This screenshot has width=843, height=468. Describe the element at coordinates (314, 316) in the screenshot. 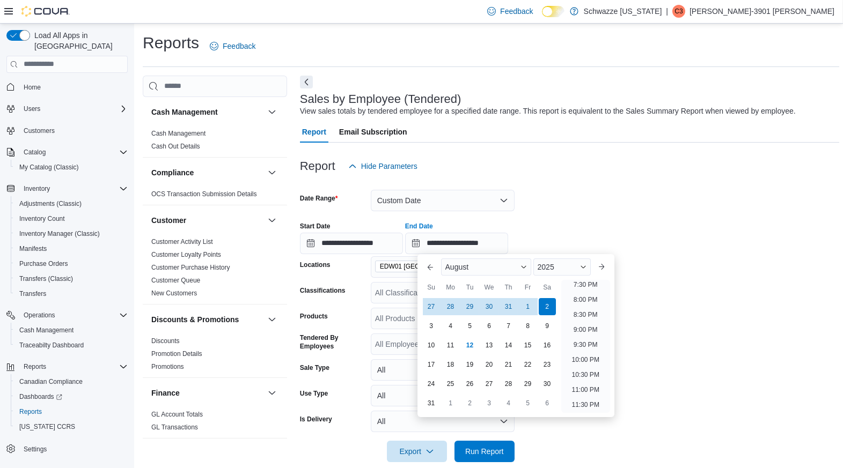

I see `label: Products` at that location.